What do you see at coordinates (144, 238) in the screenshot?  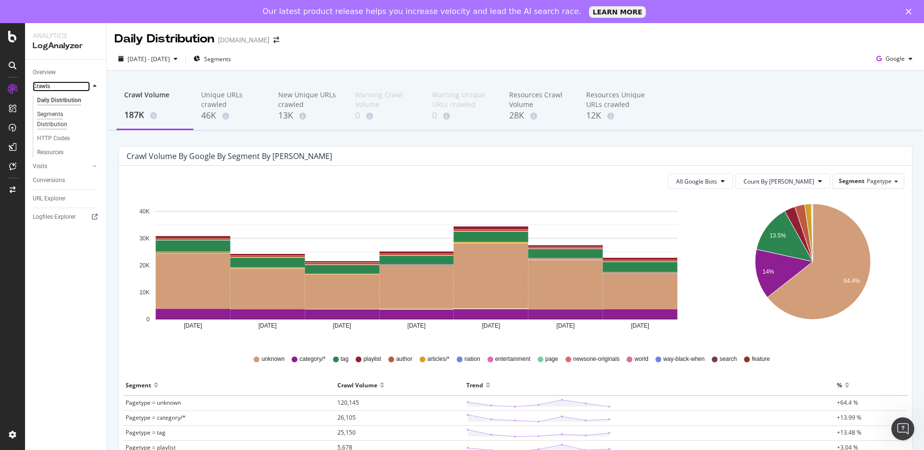 I see `text: 30K` at bounding box center [144, 238].